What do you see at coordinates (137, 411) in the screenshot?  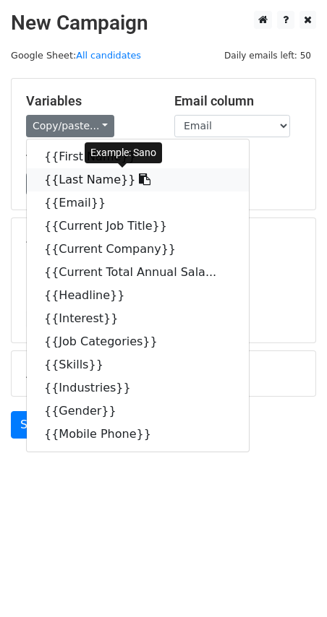 I see `a: {{Gender}}` at bounding box center [137, 411].